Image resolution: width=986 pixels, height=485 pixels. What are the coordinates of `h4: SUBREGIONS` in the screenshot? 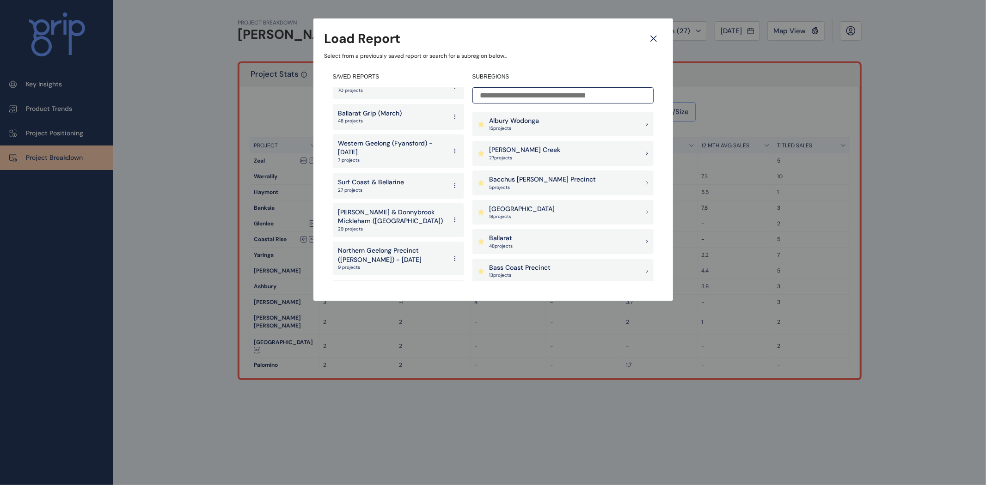 It's located at (563, 77).